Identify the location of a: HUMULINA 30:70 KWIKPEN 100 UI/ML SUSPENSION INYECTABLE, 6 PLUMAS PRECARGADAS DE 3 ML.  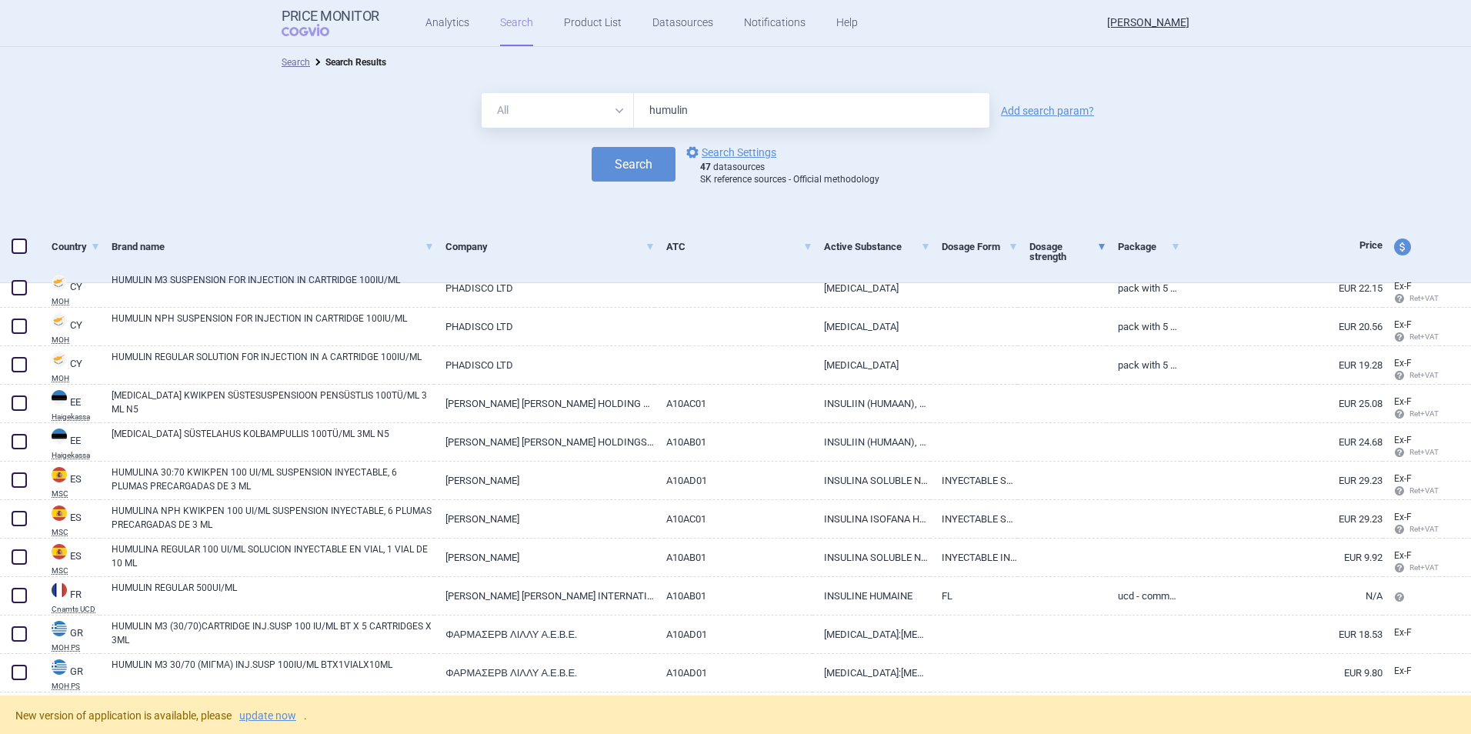
(272, 479).